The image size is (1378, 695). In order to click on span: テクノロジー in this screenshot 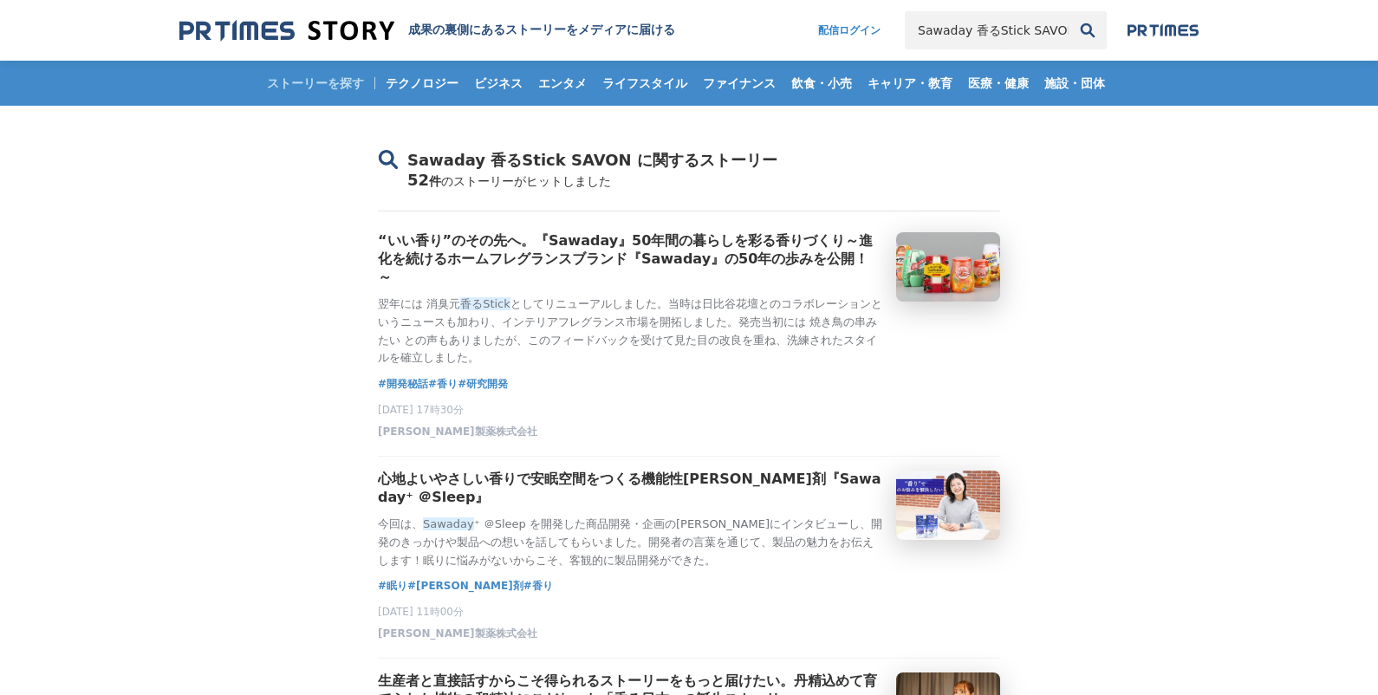, I will do `click(422, 83)`.